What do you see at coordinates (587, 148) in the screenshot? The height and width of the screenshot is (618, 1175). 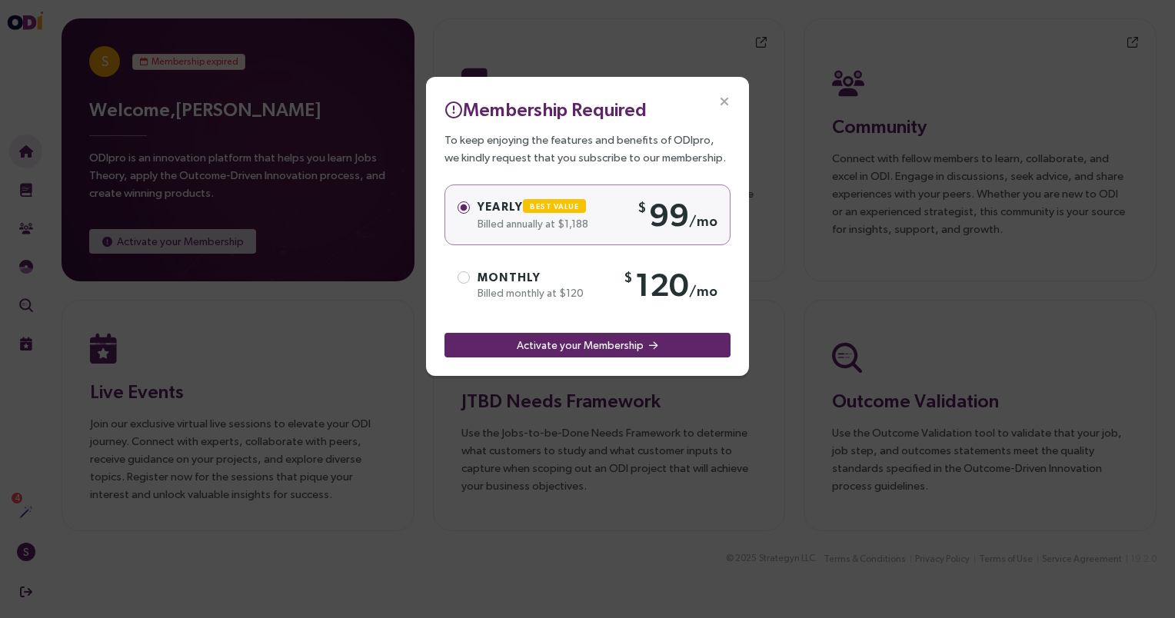 I see `p: To keep enjoying the features and benefits of ODIpro, we kindly request that you subscribe to our...` at bounding box center [587, 148].